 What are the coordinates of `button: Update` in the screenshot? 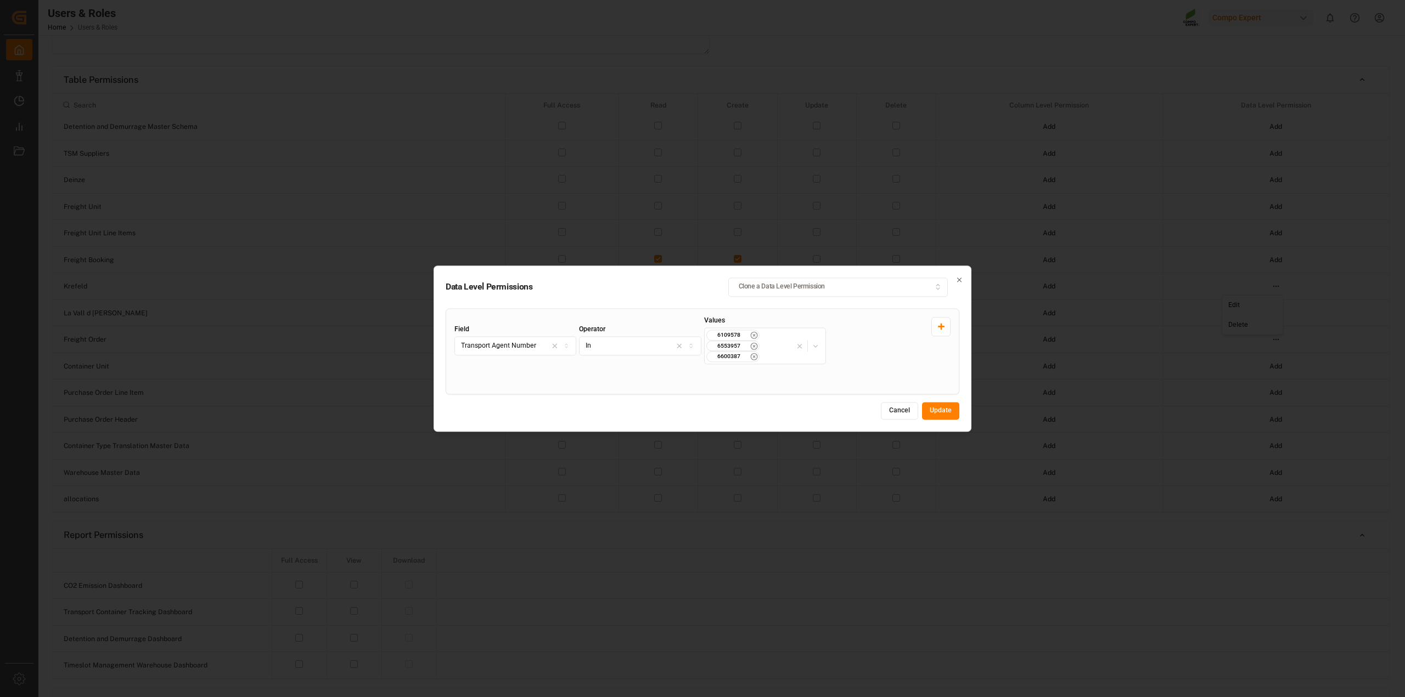 It's located at (940, 411).